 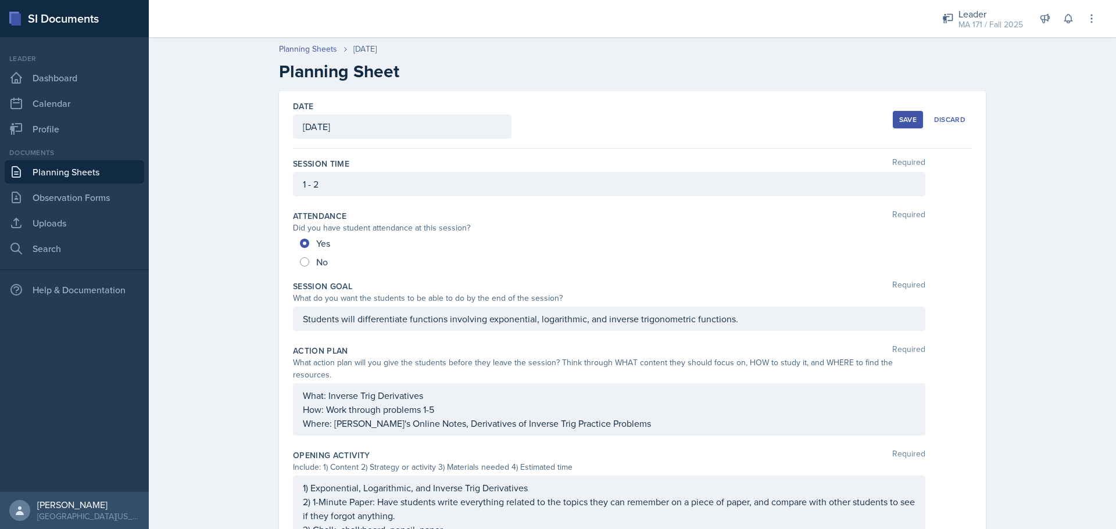 What do you see at coordinates (321, 164) in the screenshot?
I see `label: Session Time` at bounding box center [321, 164].